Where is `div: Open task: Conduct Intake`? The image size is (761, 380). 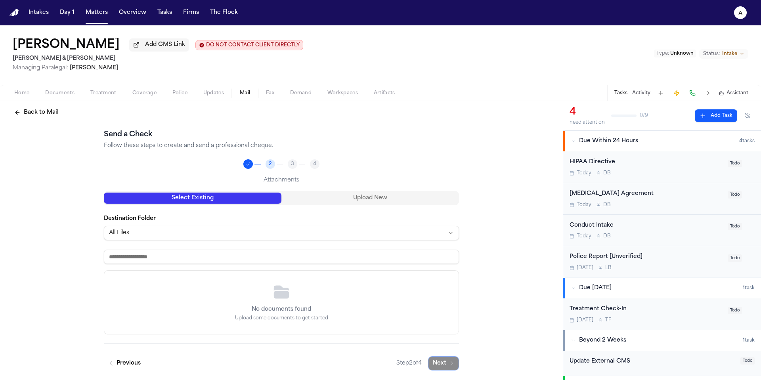 div: Open task: Conduct Intake is located at coordinates (662, 231).